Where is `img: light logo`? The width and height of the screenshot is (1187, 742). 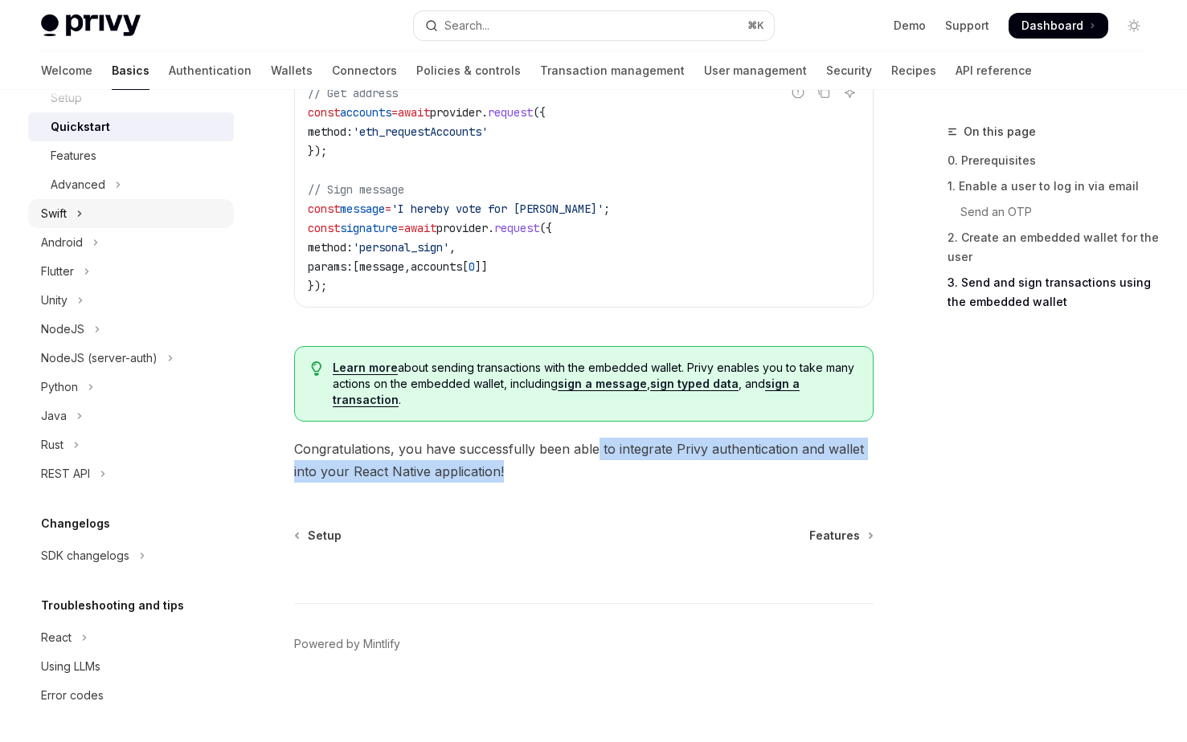
img: light logo is located at coordinates (91, 26).